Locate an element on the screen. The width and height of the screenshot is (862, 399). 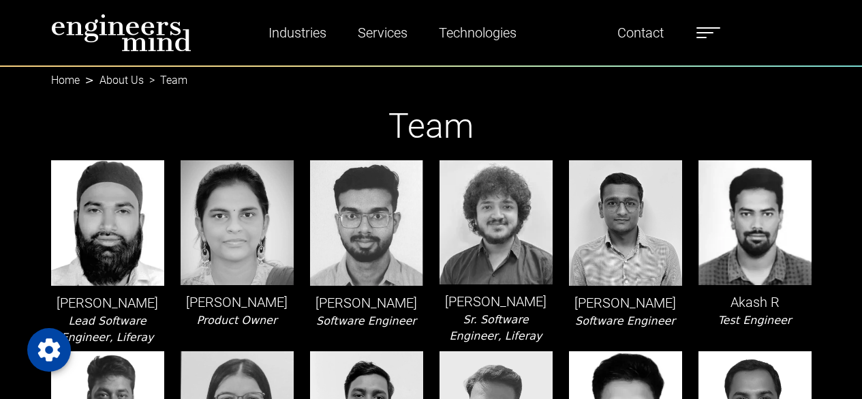
a: Home is located at coordinates (65, 80).